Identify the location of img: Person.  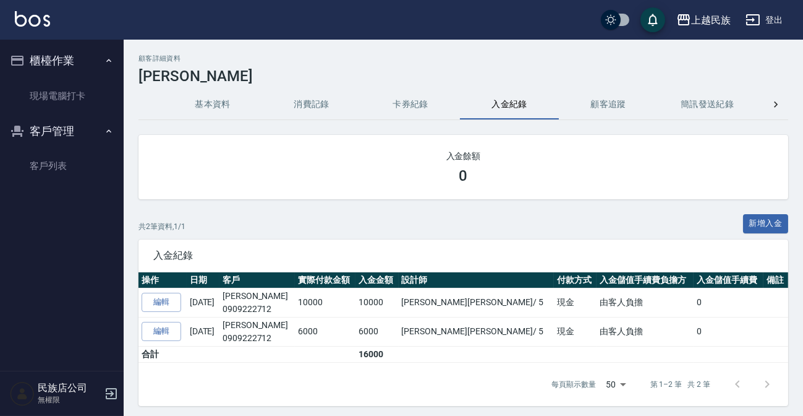
(22, 393).